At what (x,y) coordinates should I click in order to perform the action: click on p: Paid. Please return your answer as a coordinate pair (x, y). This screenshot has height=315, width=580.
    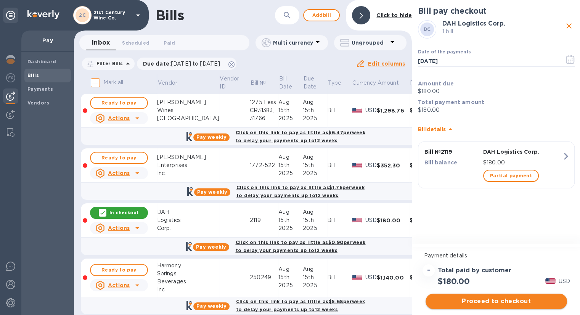
    Looking at the image, I should click on (416, 83).